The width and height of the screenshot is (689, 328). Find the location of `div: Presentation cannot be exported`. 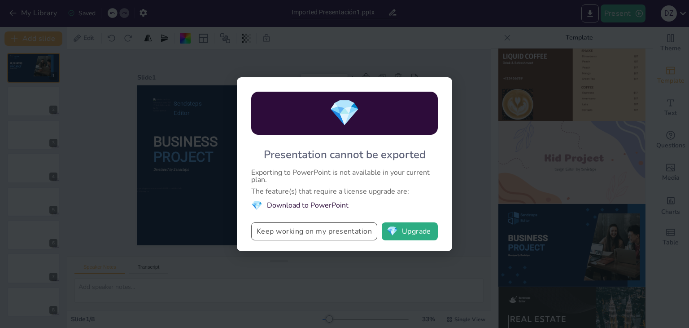

div: Presentation cannot be exported is located at coordinates (345, 154).